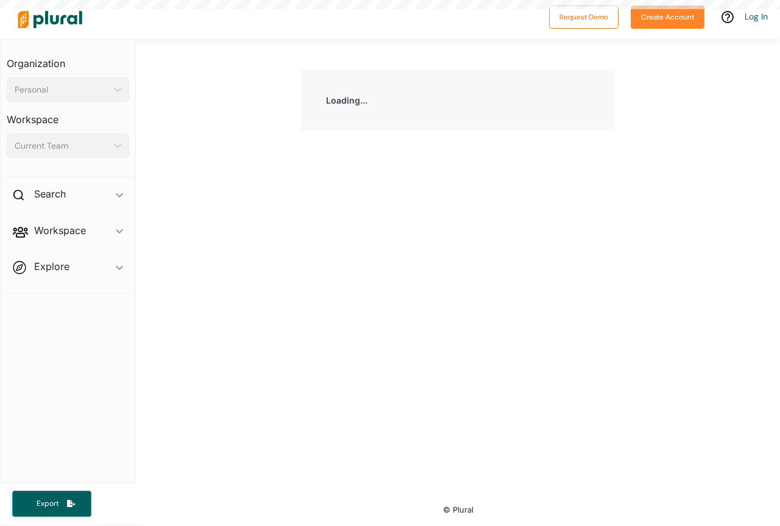 The width and height of the screenshot is (780, 526). I want to click on button: Create Account, so click(667, 17).